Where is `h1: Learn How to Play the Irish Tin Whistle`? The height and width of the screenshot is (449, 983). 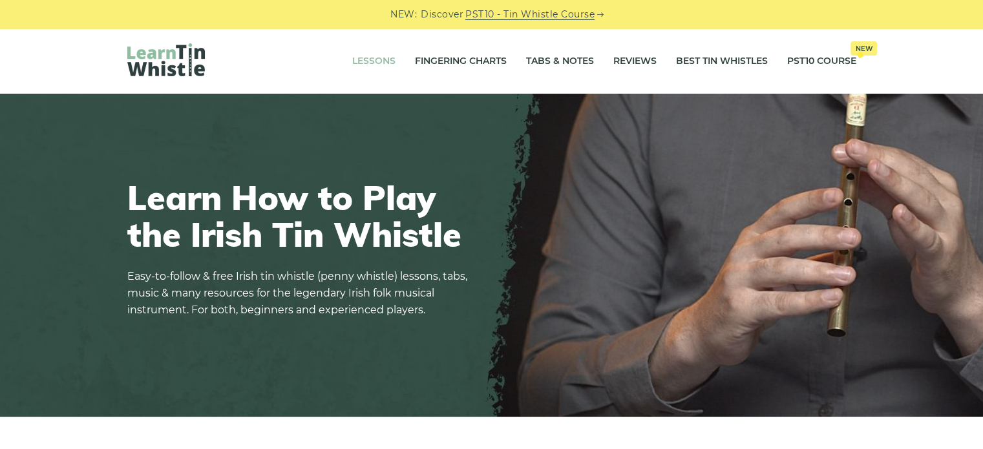 h1: Learn How to Play the Irish Tin Whistle is located at coordinates (302, 216).